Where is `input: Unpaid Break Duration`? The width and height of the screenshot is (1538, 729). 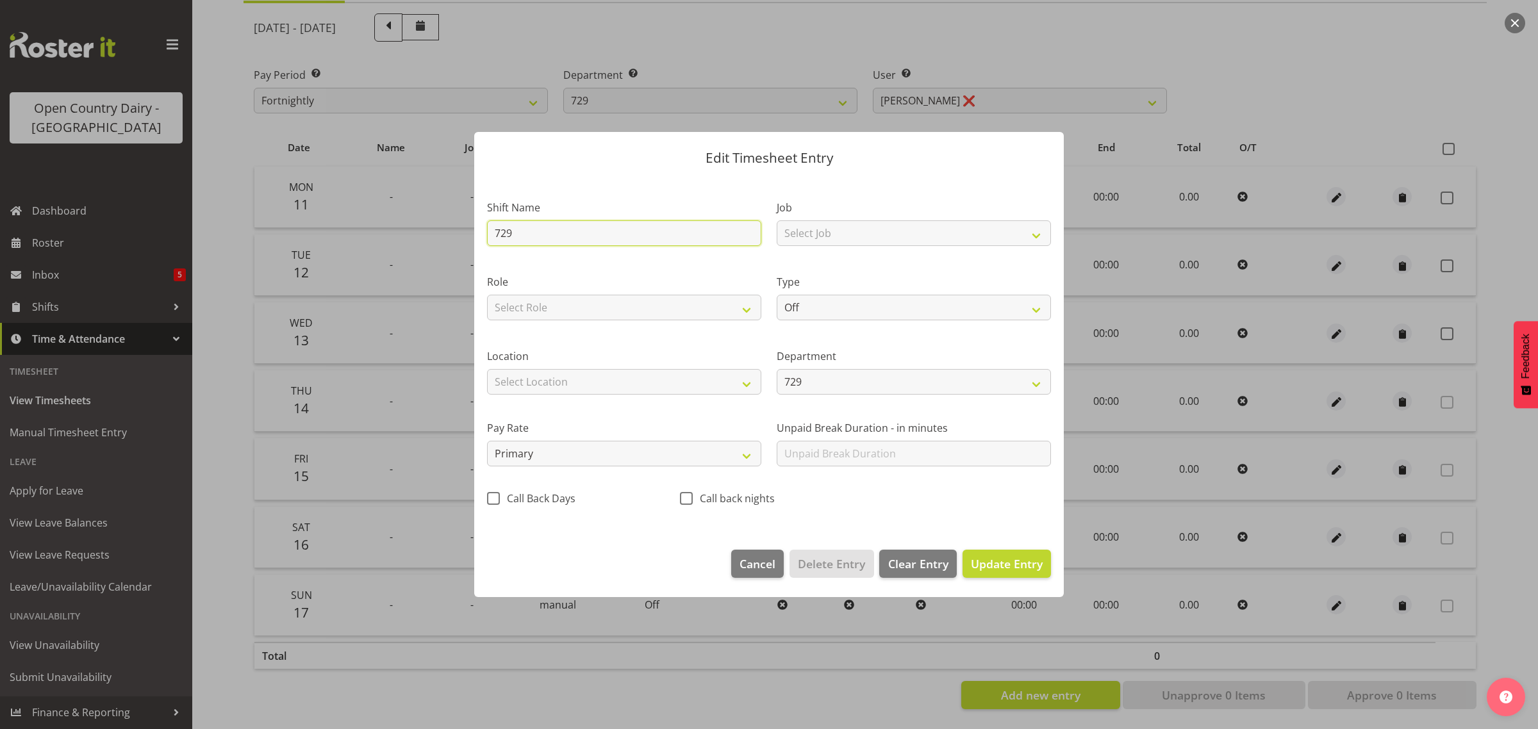 input: Unpaid Break Duration is located at coordinates (914, 454).